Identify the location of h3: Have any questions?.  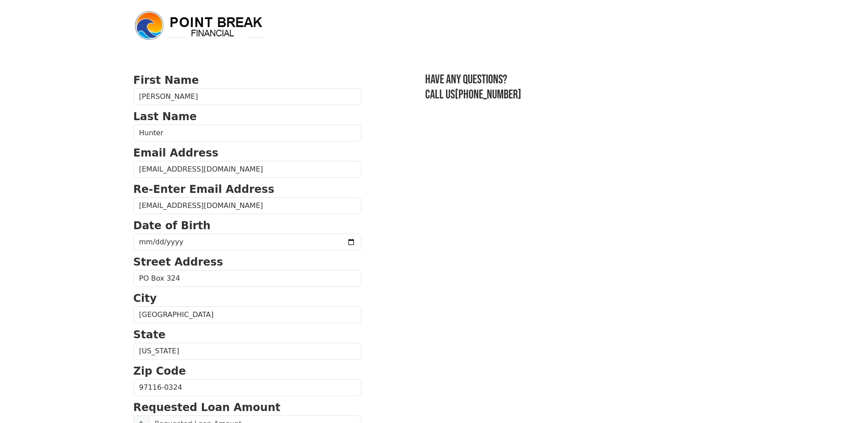
(566, 80).